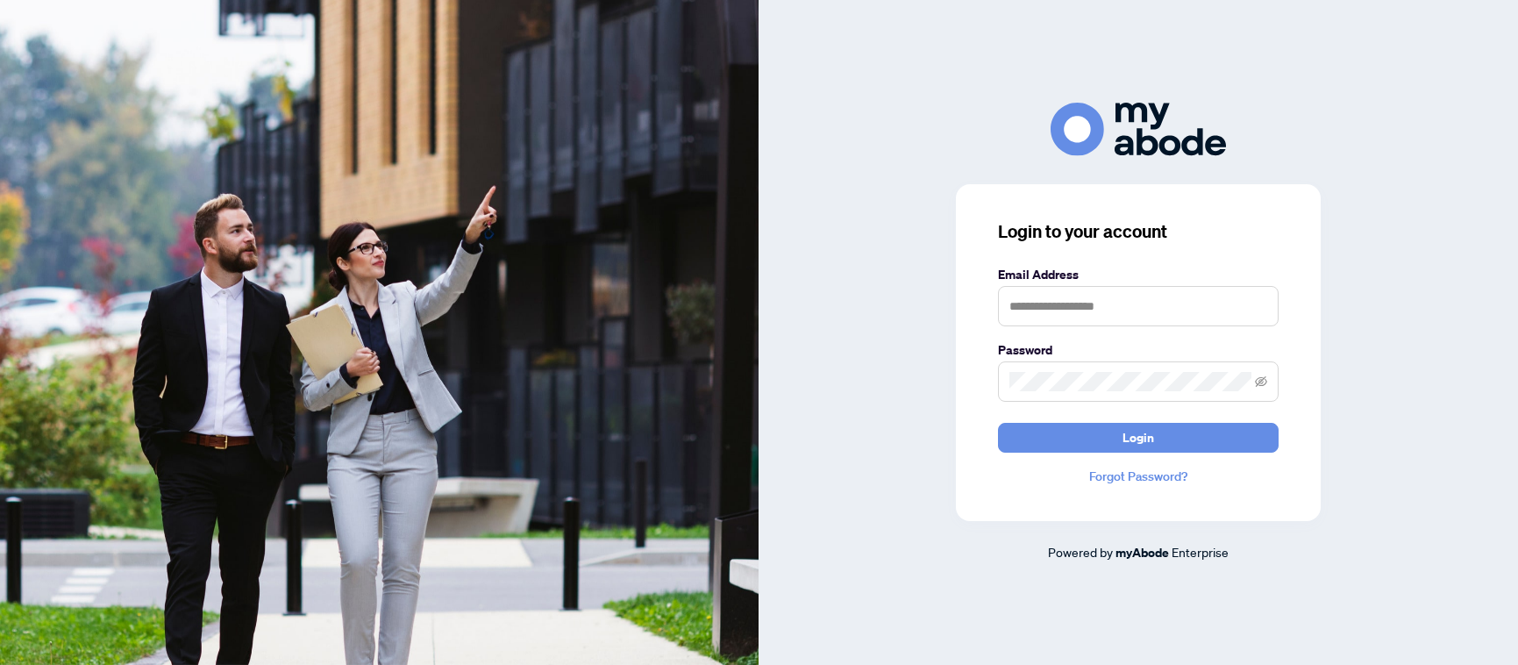  What do you see at coordinates (1261, 382) in the screenshot?
I see `span: eye-invisible` at bounding box center [1261, 382].